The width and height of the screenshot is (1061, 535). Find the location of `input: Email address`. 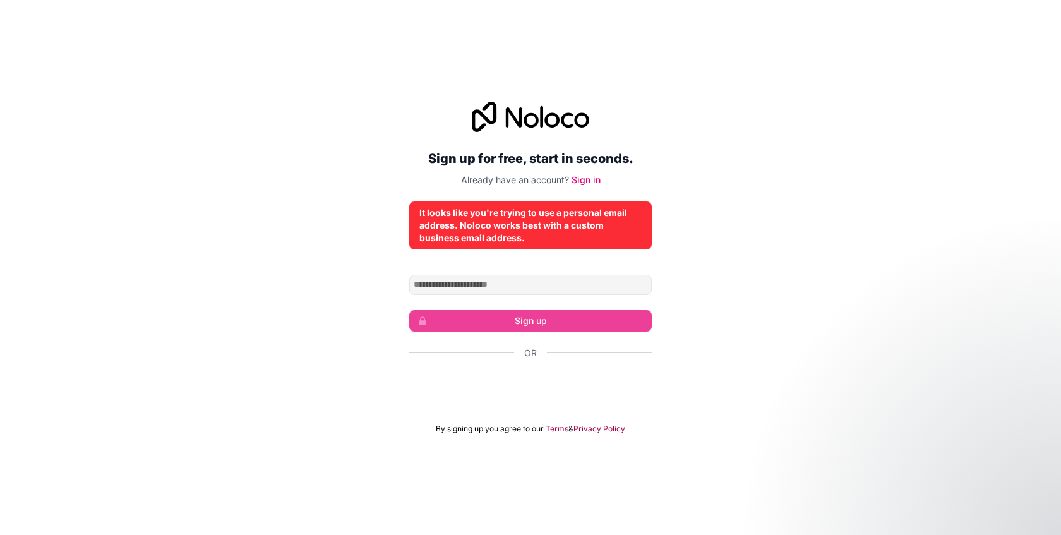

input: Email address is located at coordinates (530, 285).